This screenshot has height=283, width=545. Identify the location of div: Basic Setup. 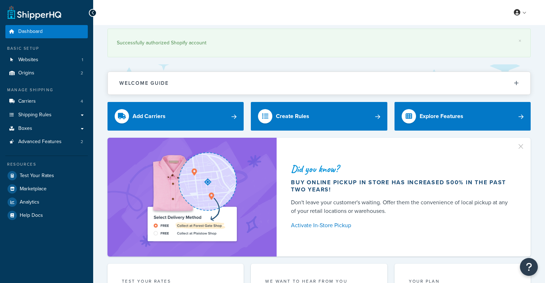
(47, 48).